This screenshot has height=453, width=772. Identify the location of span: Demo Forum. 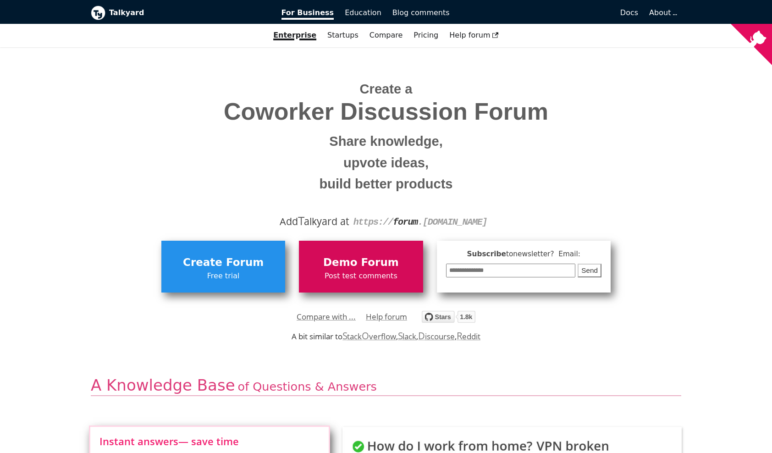
(361, 263).